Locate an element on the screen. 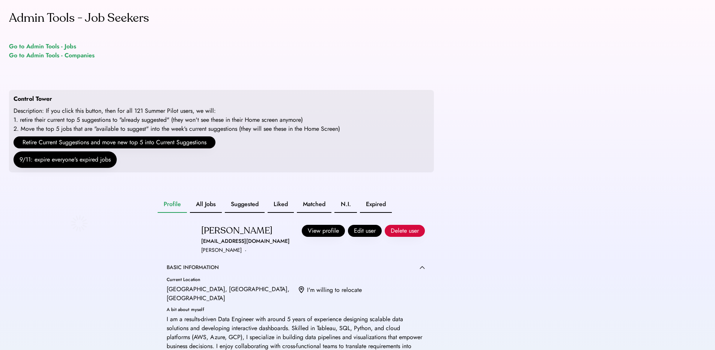  div: Description: If you click this button, then for all 121 Summer Pilot users, we will: 1. retire th... is located at coordinates (177, 120).